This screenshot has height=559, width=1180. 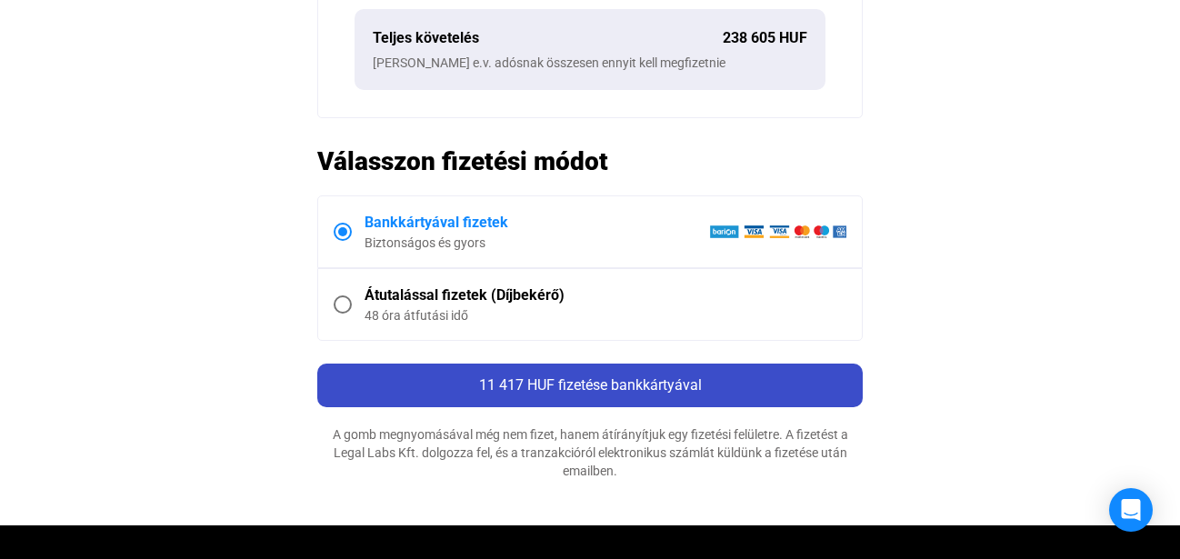 I want to click on span: 11 417 HUF fizetése bankkártyával, so click(x=590, y=384).